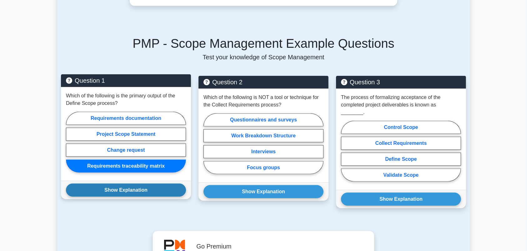  I want to click on h5: Question 2, so click(263, 82).